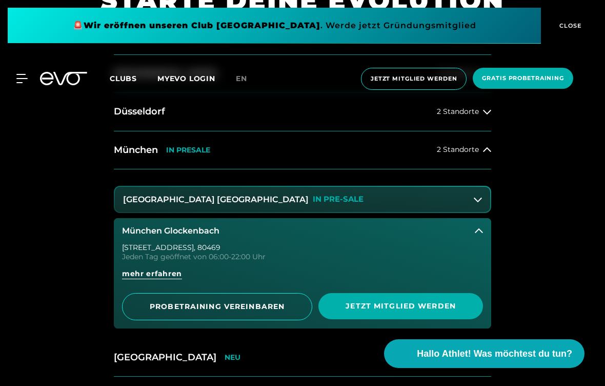 This screenshot has width=605, height=386. Describe the element at coordinates (152, 273) in the screenshot. I see `span: mehr erfahren` at that location.